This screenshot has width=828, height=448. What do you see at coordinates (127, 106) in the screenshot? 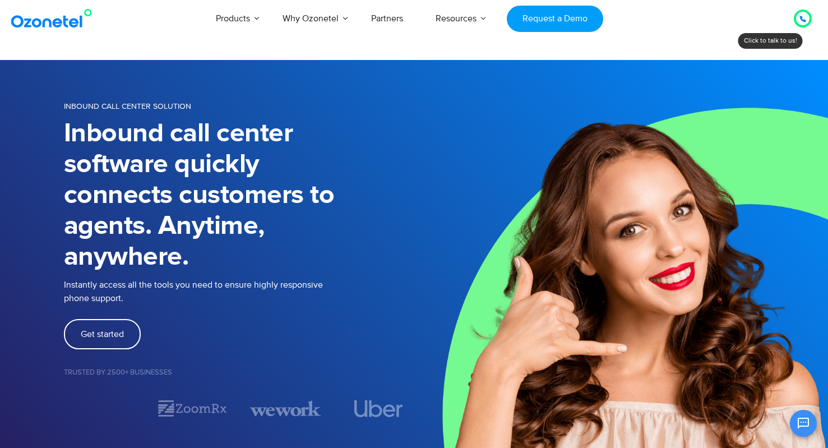
I see `span: INBOUND CALL CENTER SOLUTION` at bounding box center [127, 106].